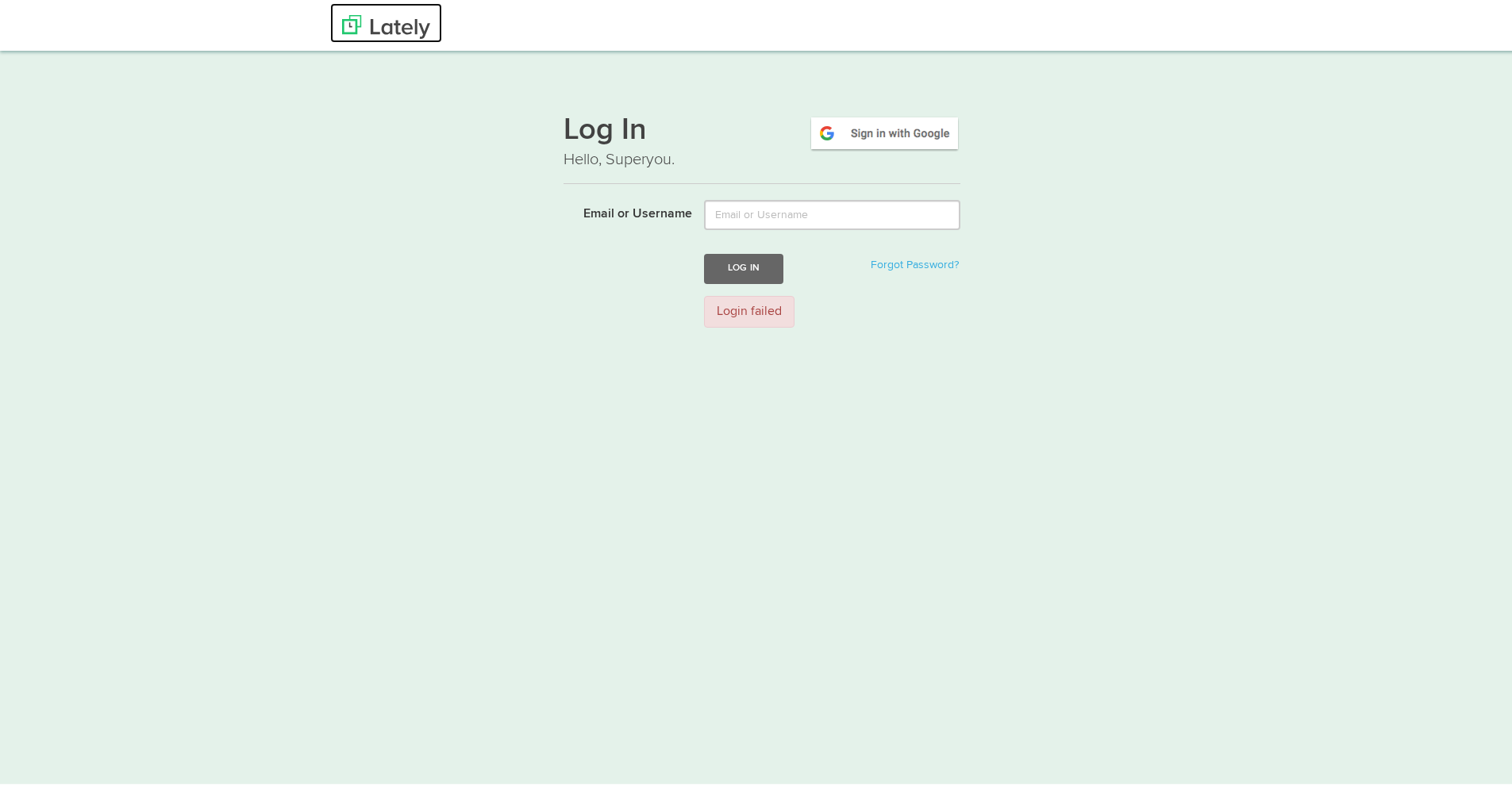 Image resolution: width=1512 pixels, height=787 pixels. Describe the element at coordinates (622, 209) in the screenshot. I see `label: Email or Username` at that location.